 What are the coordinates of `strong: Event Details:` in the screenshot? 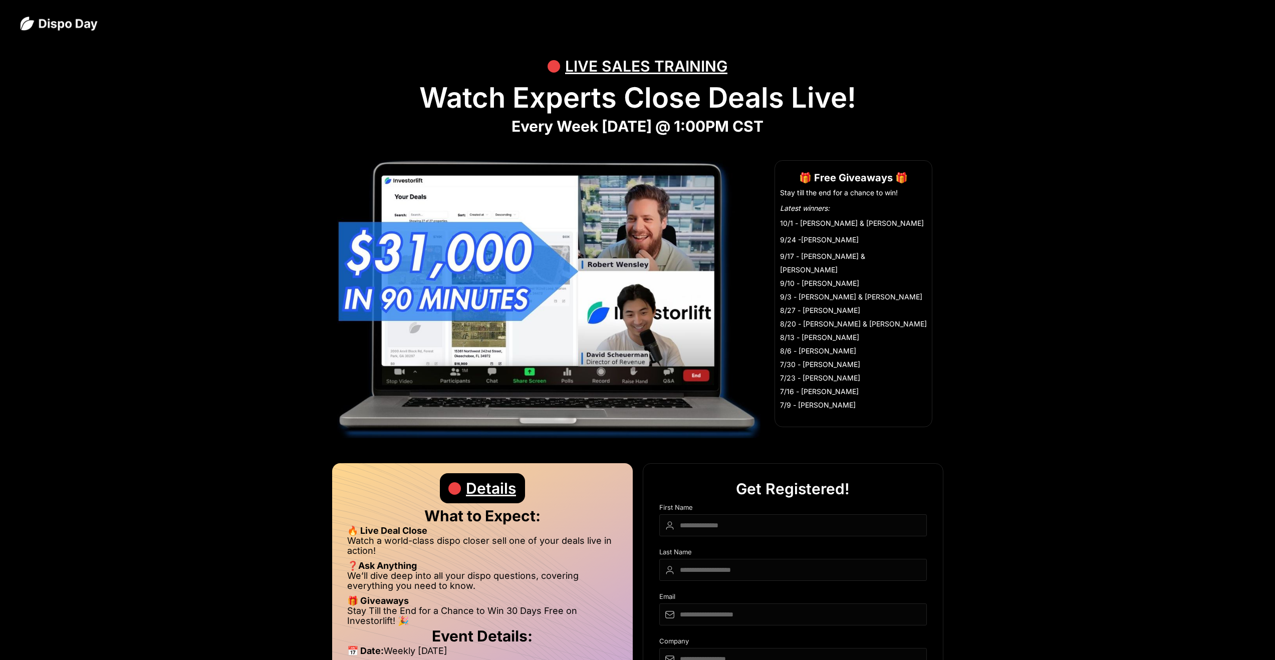 It's located at (482, 636).